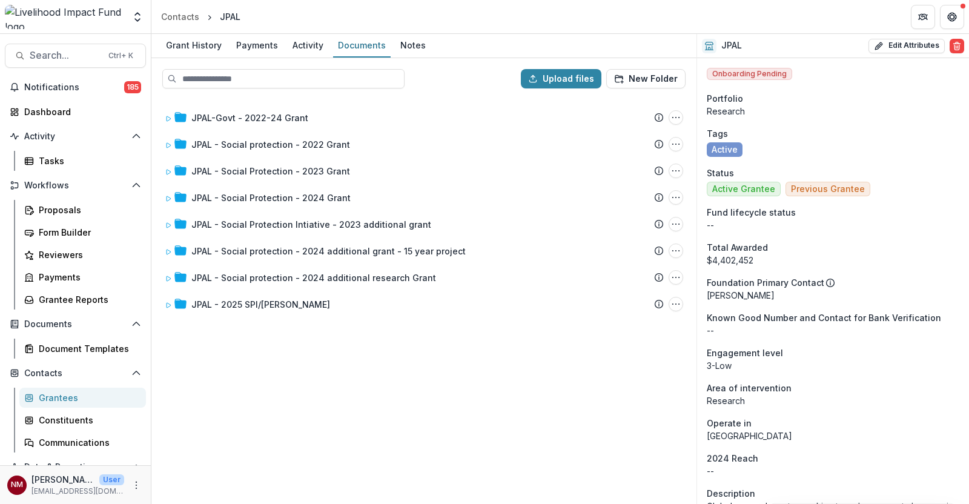 The image size is (969, 504). Describe the element at coordinates (676, 224) in the screenshot. I see `button: JPAL - Social Protection Intiative - 2023 additional grant Options` at that location.